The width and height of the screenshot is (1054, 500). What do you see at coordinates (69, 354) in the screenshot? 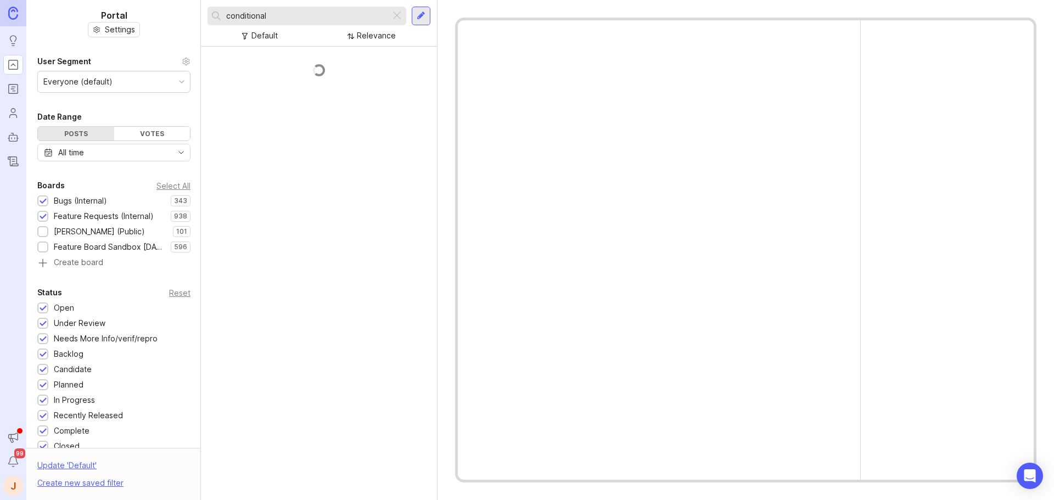
I see `div: Backlog` at bounding box center [69, 354].